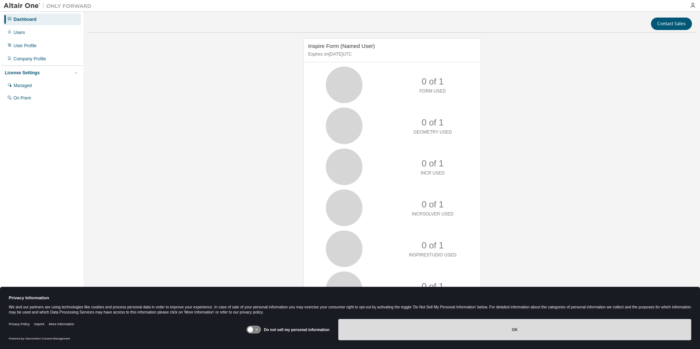 This screenshot has width=700, height=349. Describe the element at coordinates (22, 73) in the screenshot. I see `div: License Settings` at that location.